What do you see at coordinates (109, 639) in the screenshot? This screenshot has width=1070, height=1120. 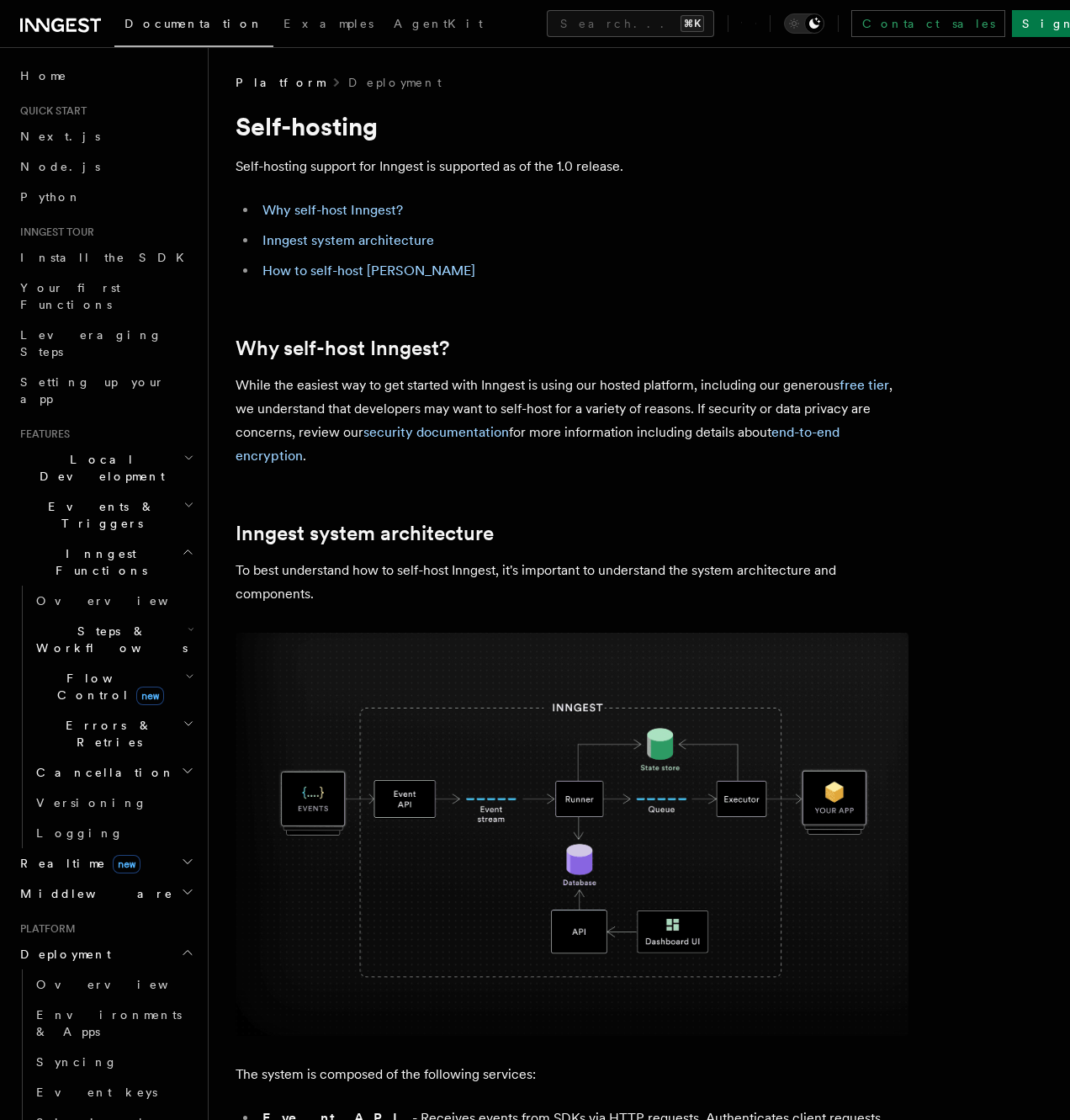 I see `span: Steps & Workflows` at bounding box center [109, 639].